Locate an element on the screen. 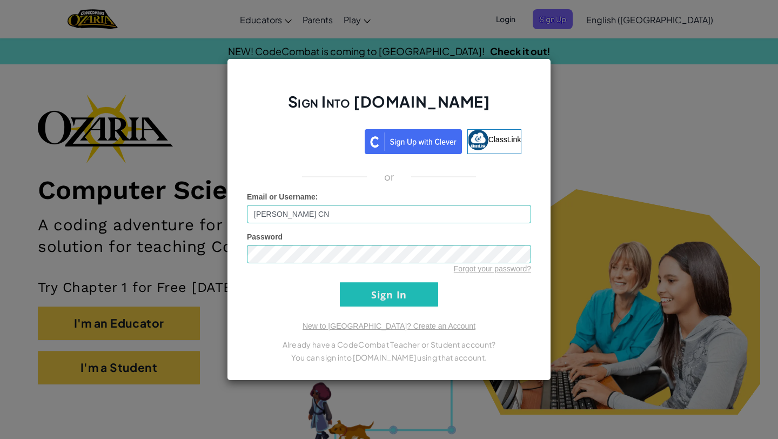  p: Already have a CodeCombat Teacher or Student account? is located at coordinates (389, 344).